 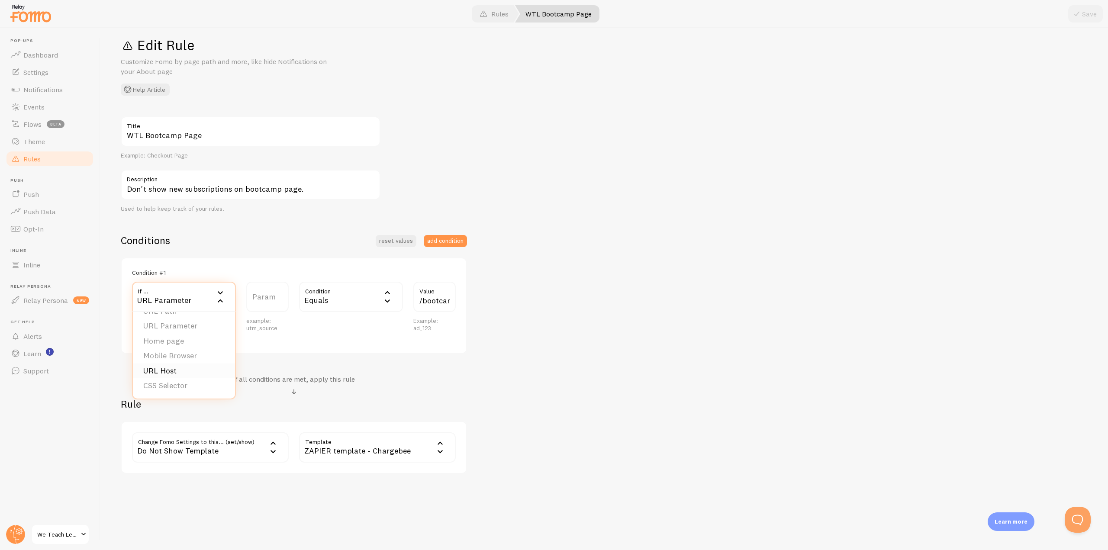 I want to click on a: Push Data, so click(x=50, y=212).